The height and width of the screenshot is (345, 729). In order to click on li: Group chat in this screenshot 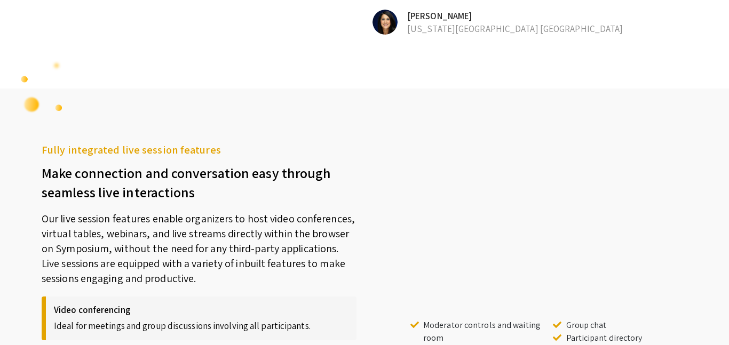, I will do `click(627, 325)`.